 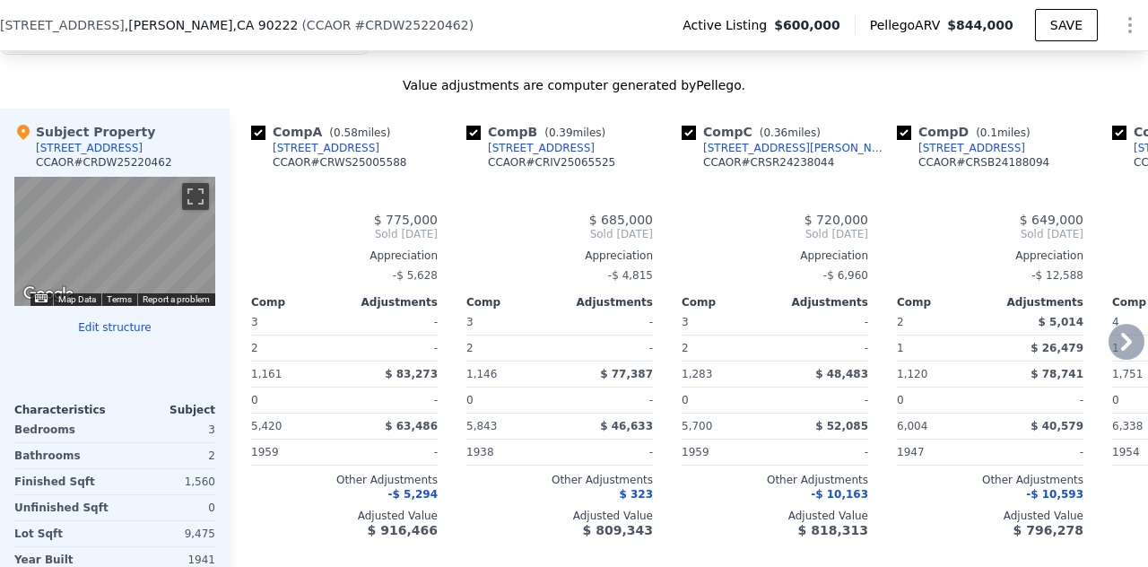 I want to click on span: $ 78,741, so click(x=1057, y=374).